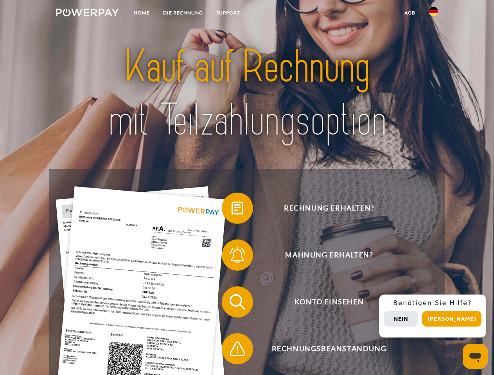  I want to click on a: Home, so click(141, 13).